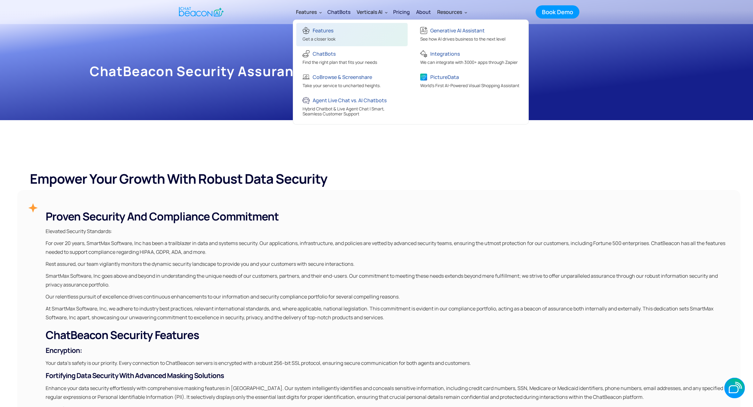 This screenshot has height=407, width=753. Describe the element at coordinates (423, 12) in the screenshot. I see `a: About` at that location.